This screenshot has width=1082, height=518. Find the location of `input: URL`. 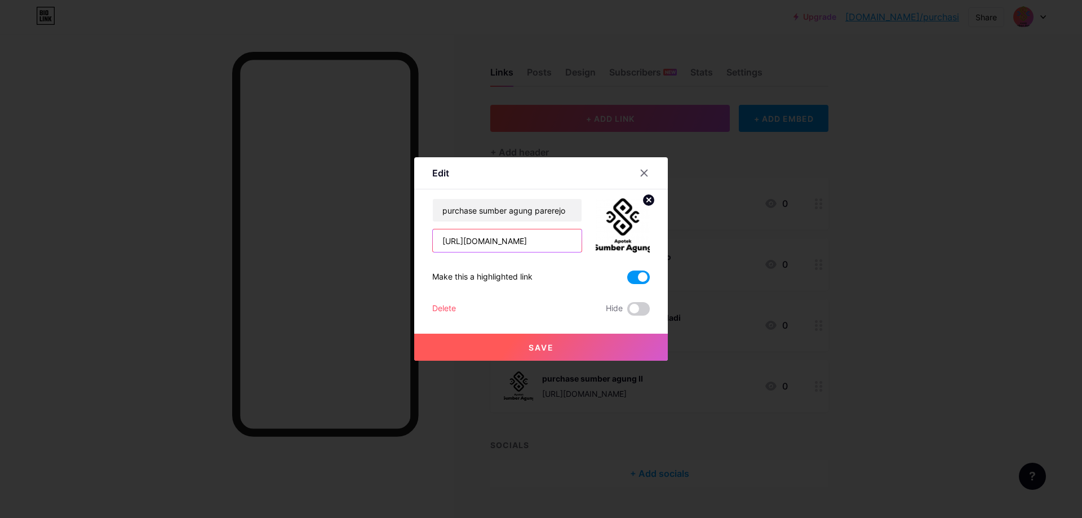

input: URL is located at coordinates (507, 241).